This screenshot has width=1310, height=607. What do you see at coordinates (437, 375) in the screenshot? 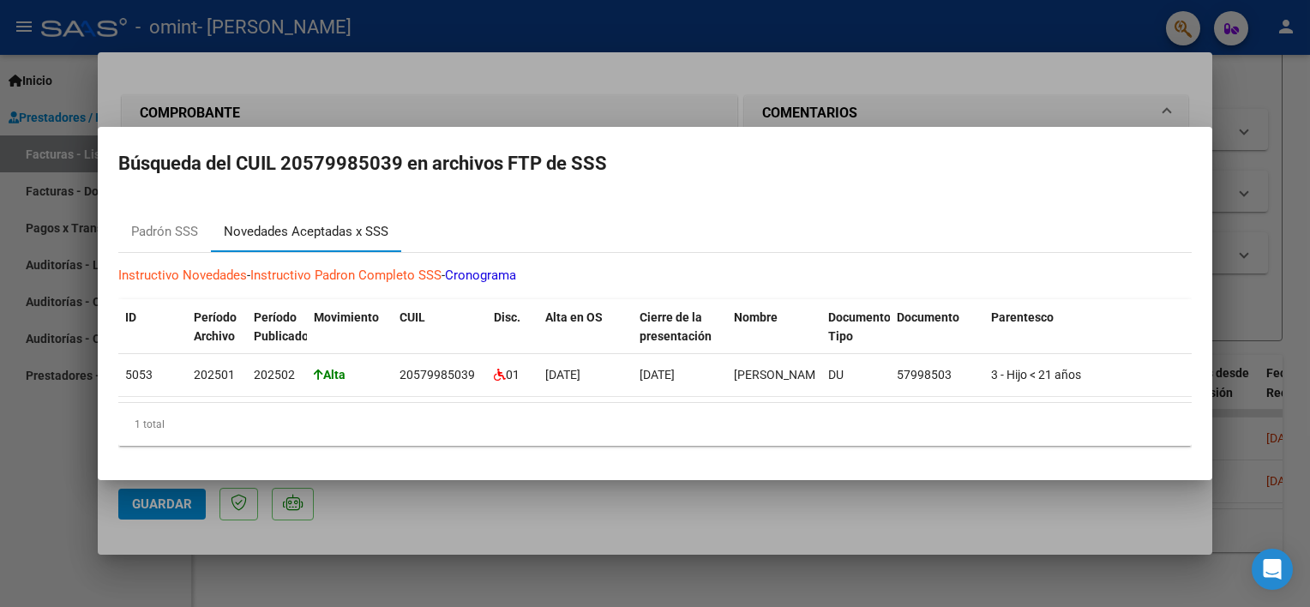
I see `div: 20579985039` at bounding box center [437, 375].